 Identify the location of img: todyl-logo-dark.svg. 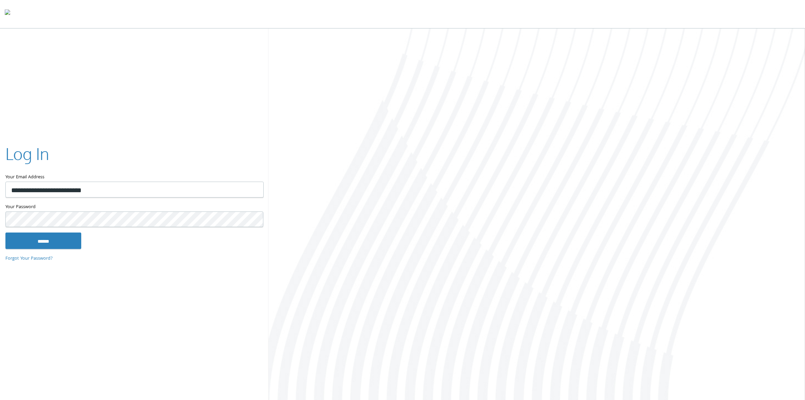
(7, 14).